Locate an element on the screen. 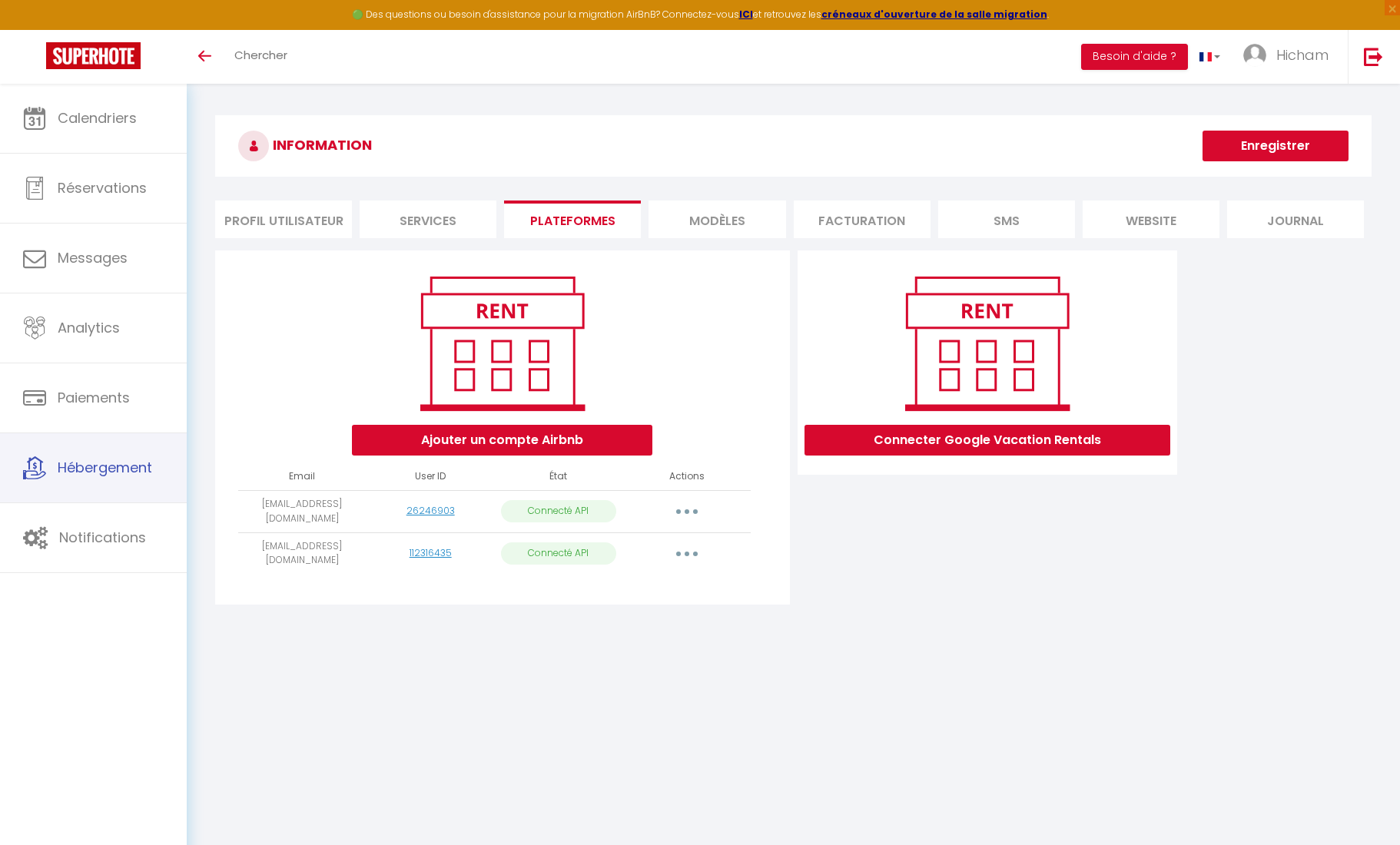  span: Chercher is located at coordinates (260, 54).